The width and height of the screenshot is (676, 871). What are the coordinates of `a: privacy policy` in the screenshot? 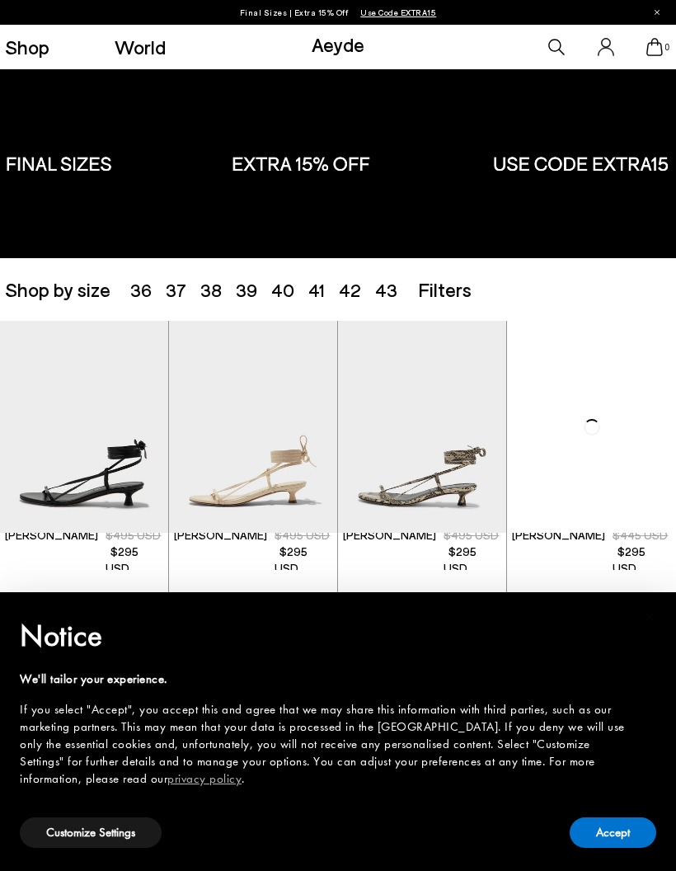 It's located at (205, 779).